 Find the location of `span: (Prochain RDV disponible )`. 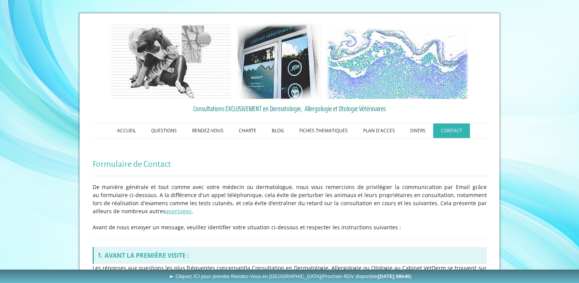

span: (Prochain RDV disponible ) is located at coordinates (366, 276).